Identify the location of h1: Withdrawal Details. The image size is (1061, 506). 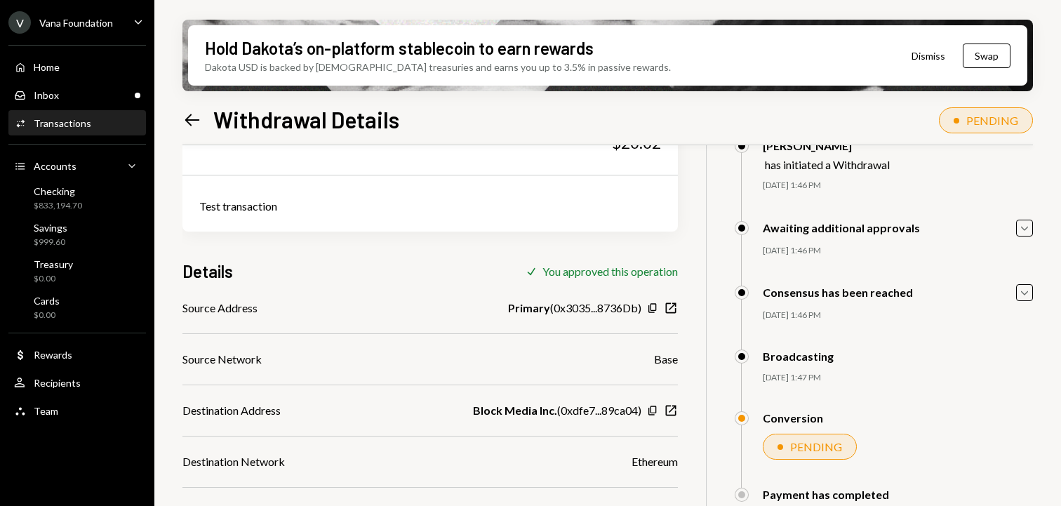
(306, 119).